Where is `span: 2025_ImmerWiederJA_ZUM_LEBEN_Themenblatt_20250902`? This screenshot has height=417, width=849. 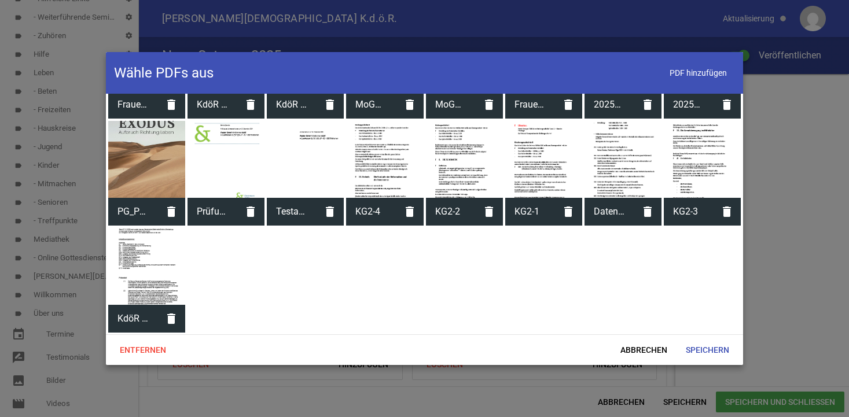 span: 2025_ImmerWiederJA_ZUM_LEBEN_Themenblatt_20250902 is located at coordinates (688, 105).